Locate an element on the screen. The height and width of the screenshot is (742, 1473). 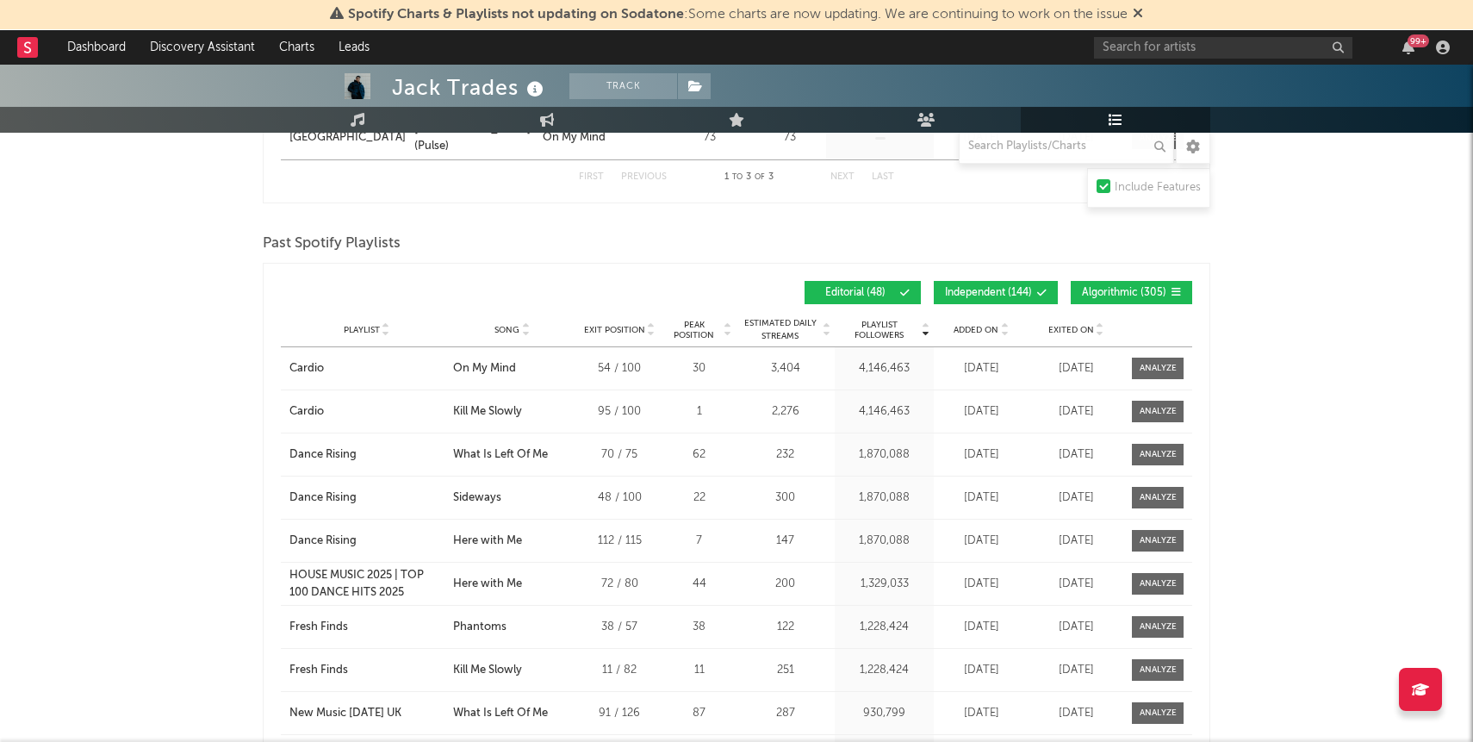
div: 62 is located at coordinates (699, 455).